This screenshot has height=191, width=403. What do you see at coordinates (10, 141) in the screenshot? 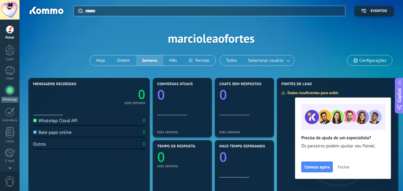
I see `div: Listas` at bounding box center [10, 141].